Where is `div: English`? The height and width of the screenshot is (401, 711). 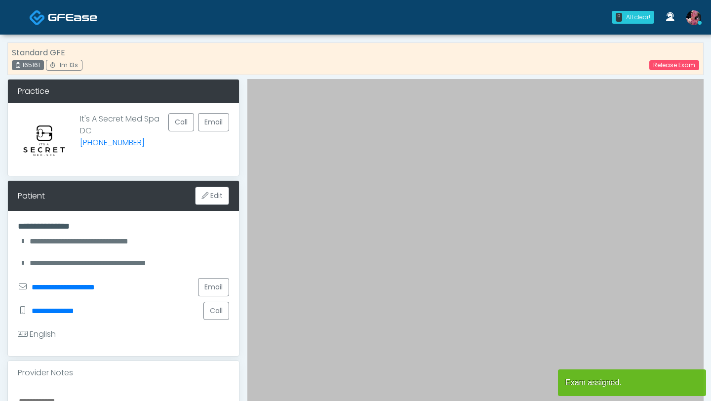 div: English is located at coordinates (37, 334).